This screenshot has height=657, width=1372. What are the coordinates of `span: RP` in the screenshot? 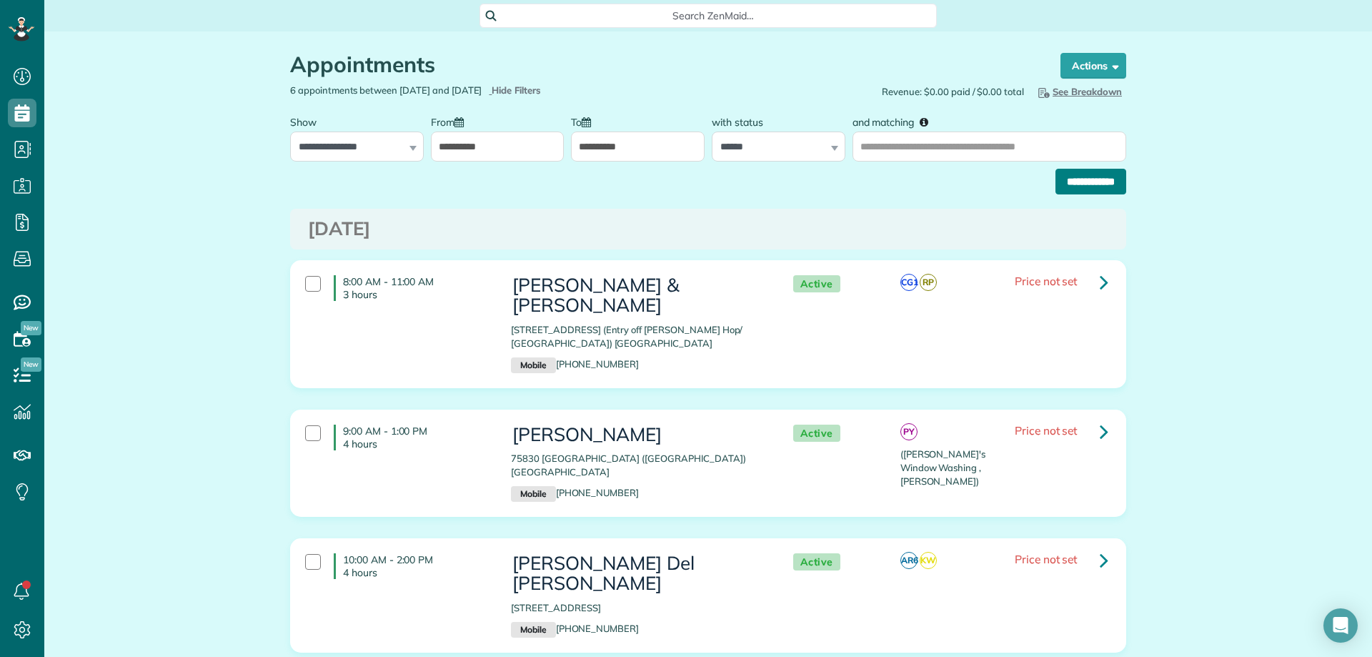 It's located at (928, 282).